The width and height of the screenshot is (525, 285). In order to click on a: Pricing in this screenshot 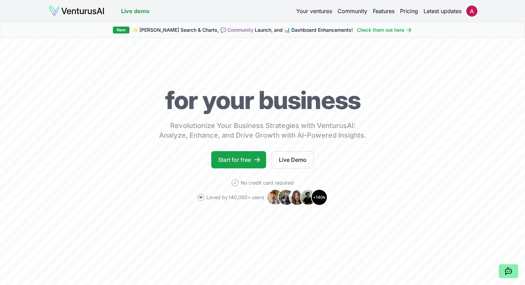, I will do `click(409, 11)`.